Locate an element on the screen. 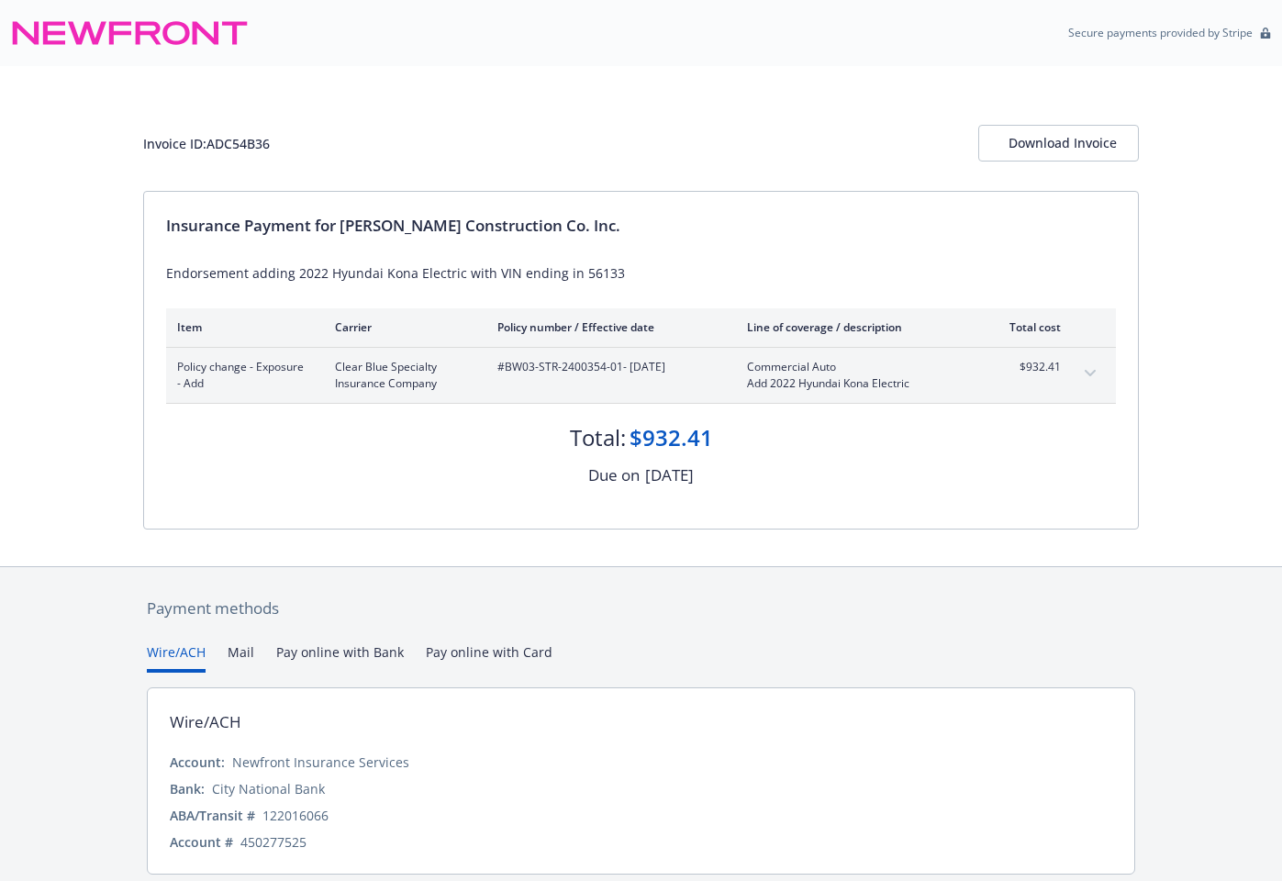 This screenshot has width=1282, height=881. div: Total cost is located at coordinates (1026, 327).